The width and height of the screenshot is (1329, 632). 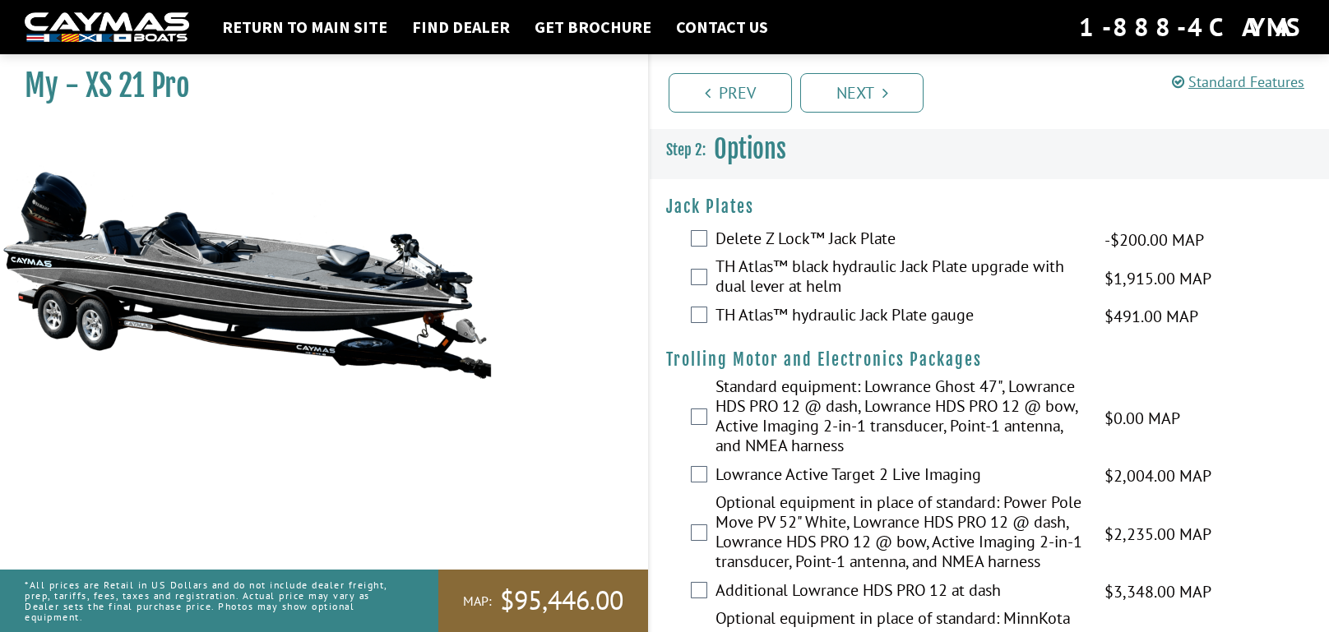 What do you see at coordinates (1191, 27) in the screenshot?
I see `div: 1-888-4CAYMAS` at bounding box center [1191, 27].